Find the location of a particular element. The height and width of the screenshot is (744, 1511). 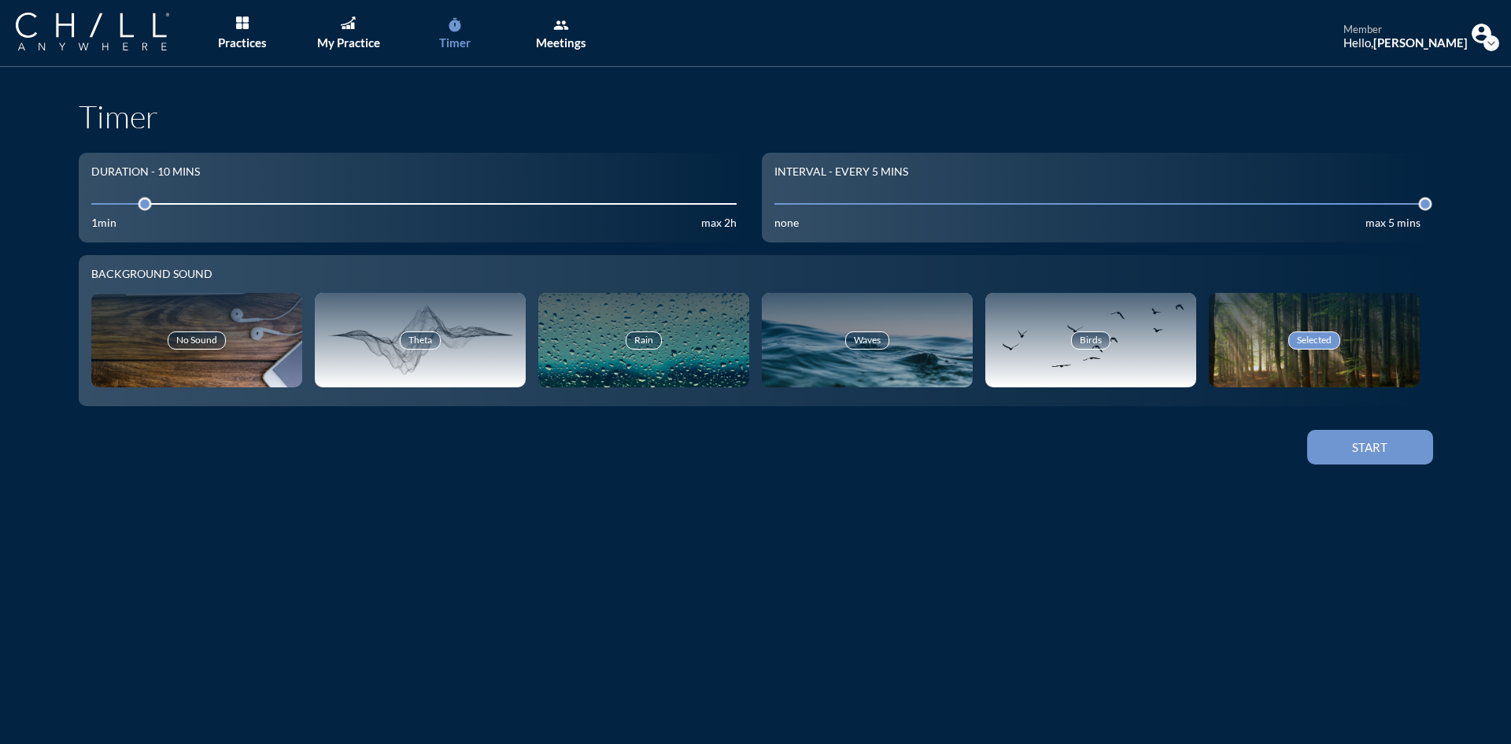

img: Profile icon is located at coordinates (1482, 33).